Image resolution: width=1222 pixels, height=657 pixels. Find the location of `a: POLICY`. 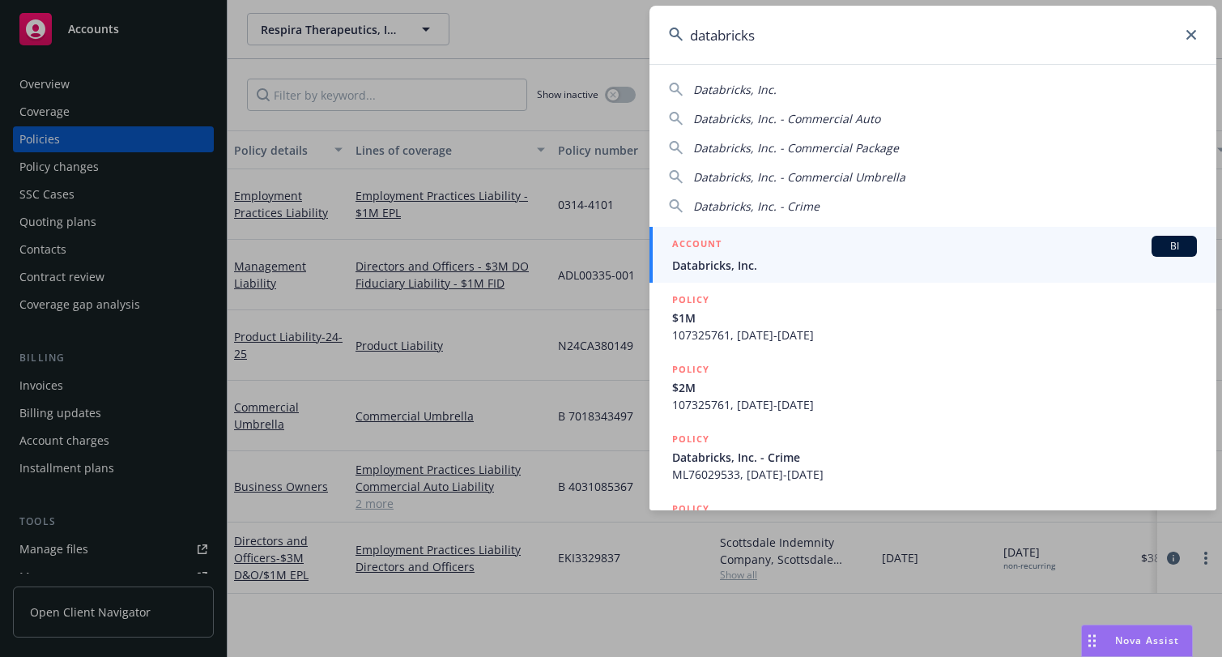

a: POLICY is located at coordinates (933, 526).